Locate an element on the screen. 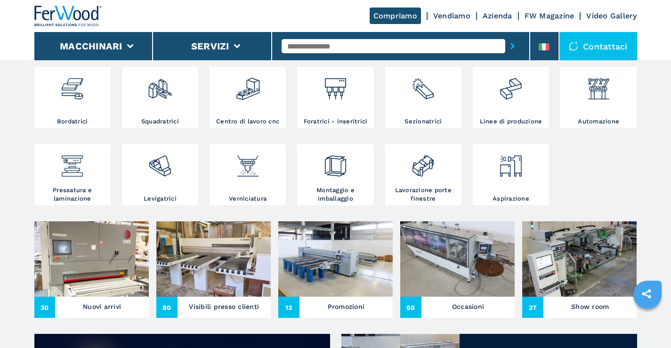 This screenshot has height=348, width=671. button: submit-button is located at coordinates (512, 46).